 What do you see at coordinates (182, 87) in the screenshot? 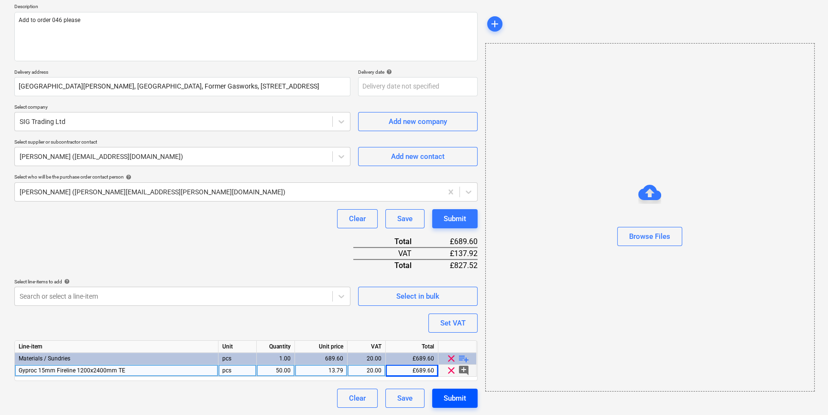
I see `input: Delivery address` at bounding box center [182, 87].